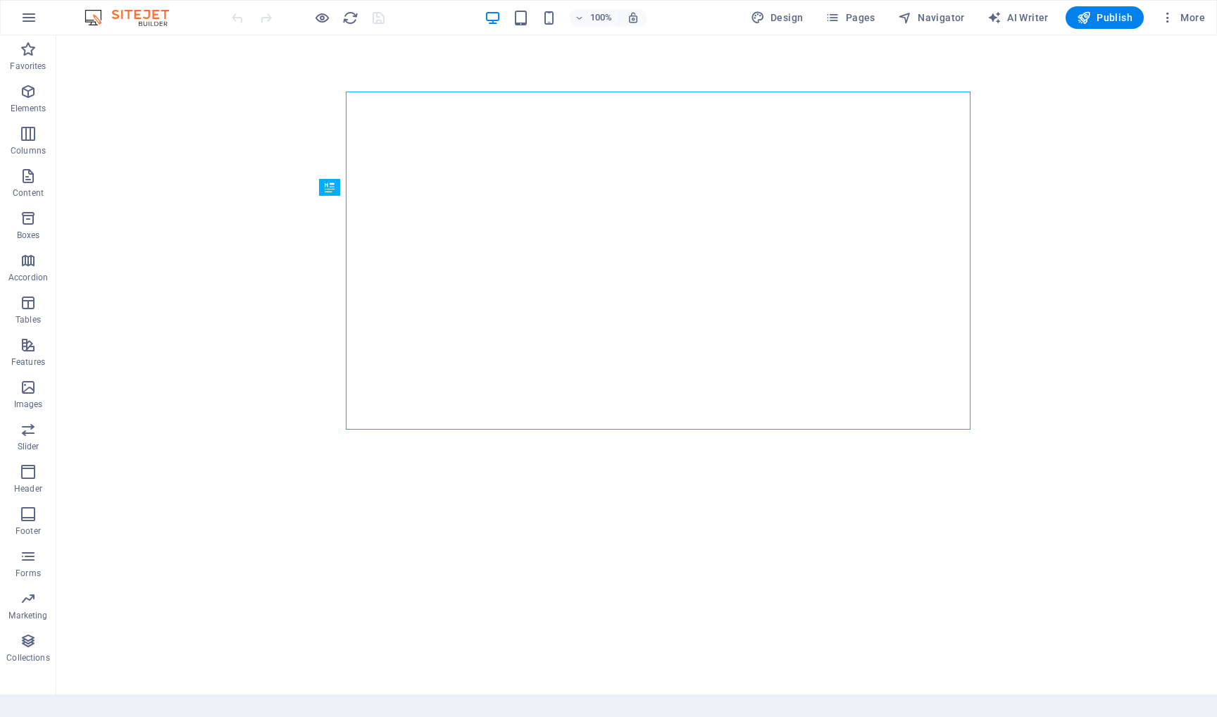 This screenshot has width=1217, height=717. Describe the element at coordinates (27, 616) in the screenshot. I see `p: Marketing` at that location.